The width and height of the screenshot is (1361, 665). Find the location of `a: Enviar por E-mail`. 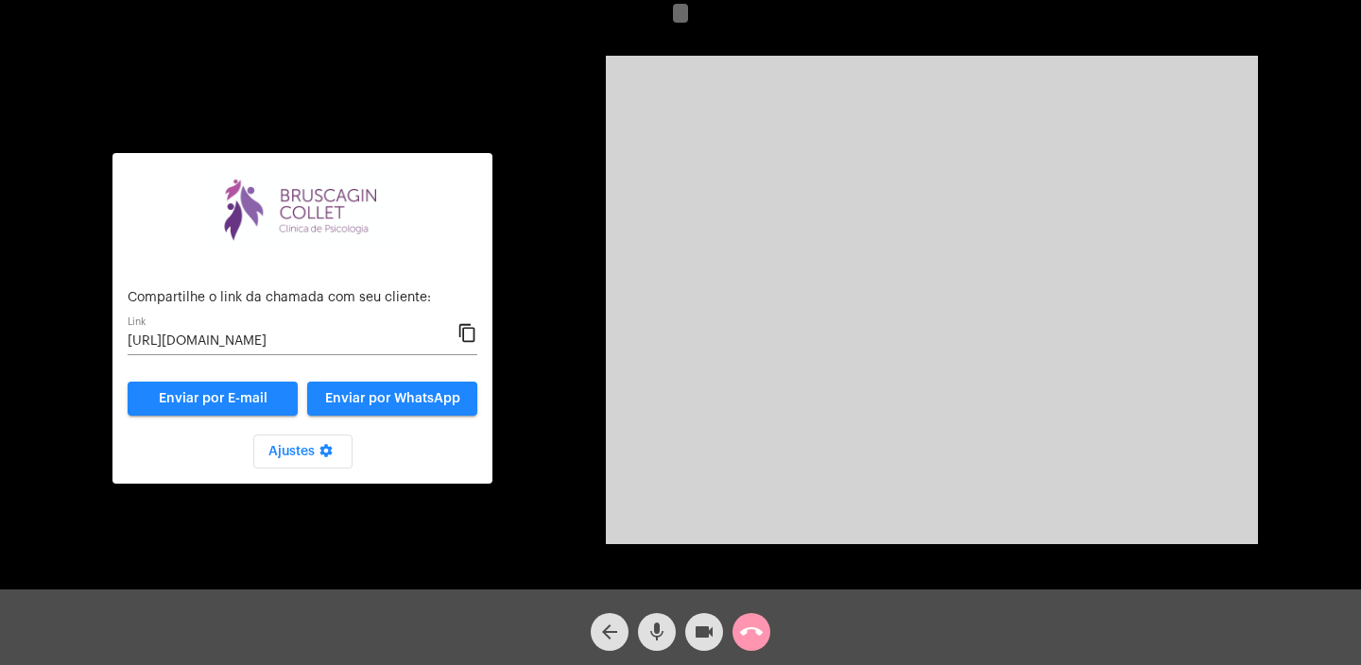

a: Enviar por E-mail is located at coordinates (213, 399).